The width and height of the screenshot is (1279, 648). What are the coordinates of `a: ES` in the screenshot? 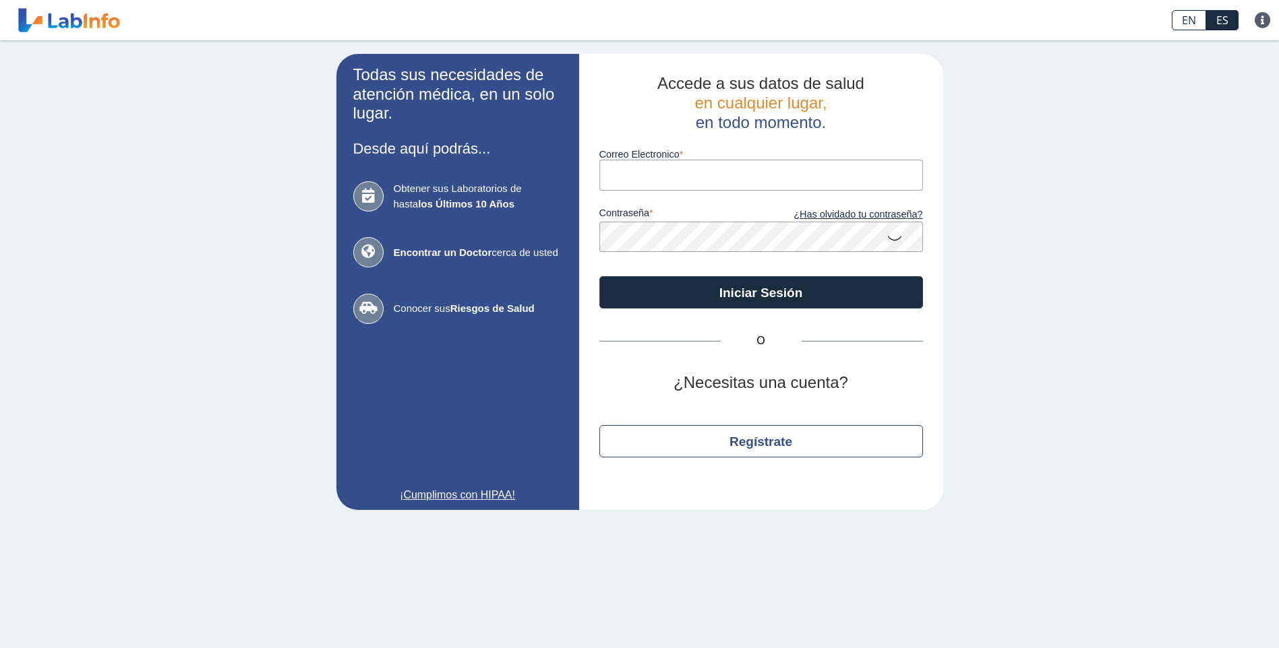 It's located at (1222, 20).